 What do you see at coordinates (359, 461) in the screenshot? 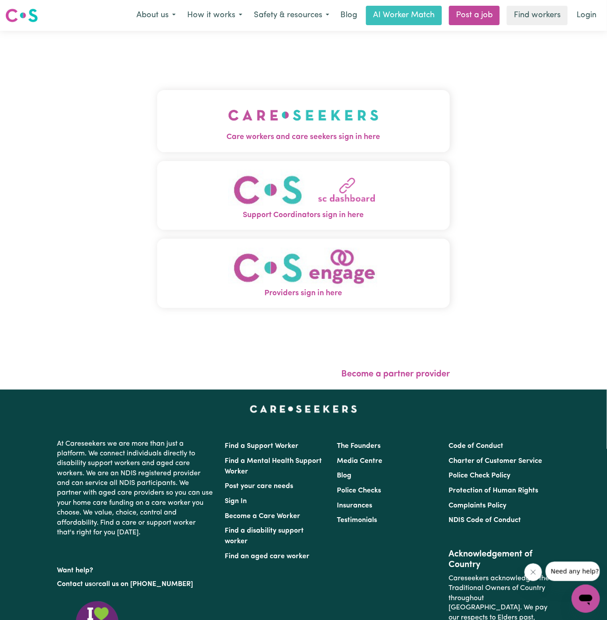
I see `a: Media Centre` at bounding box center [359, 461].